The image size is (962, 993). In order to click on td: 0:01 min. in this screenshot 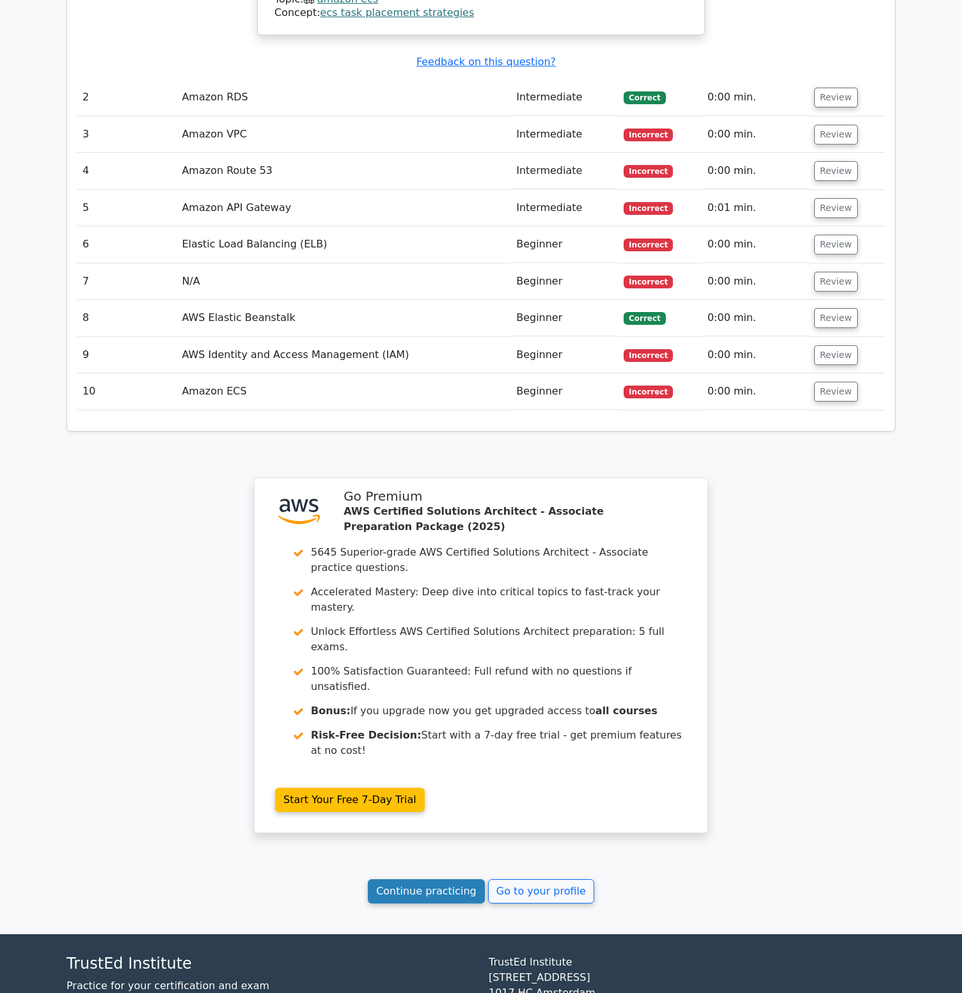, I will do `click(755, 208)`.